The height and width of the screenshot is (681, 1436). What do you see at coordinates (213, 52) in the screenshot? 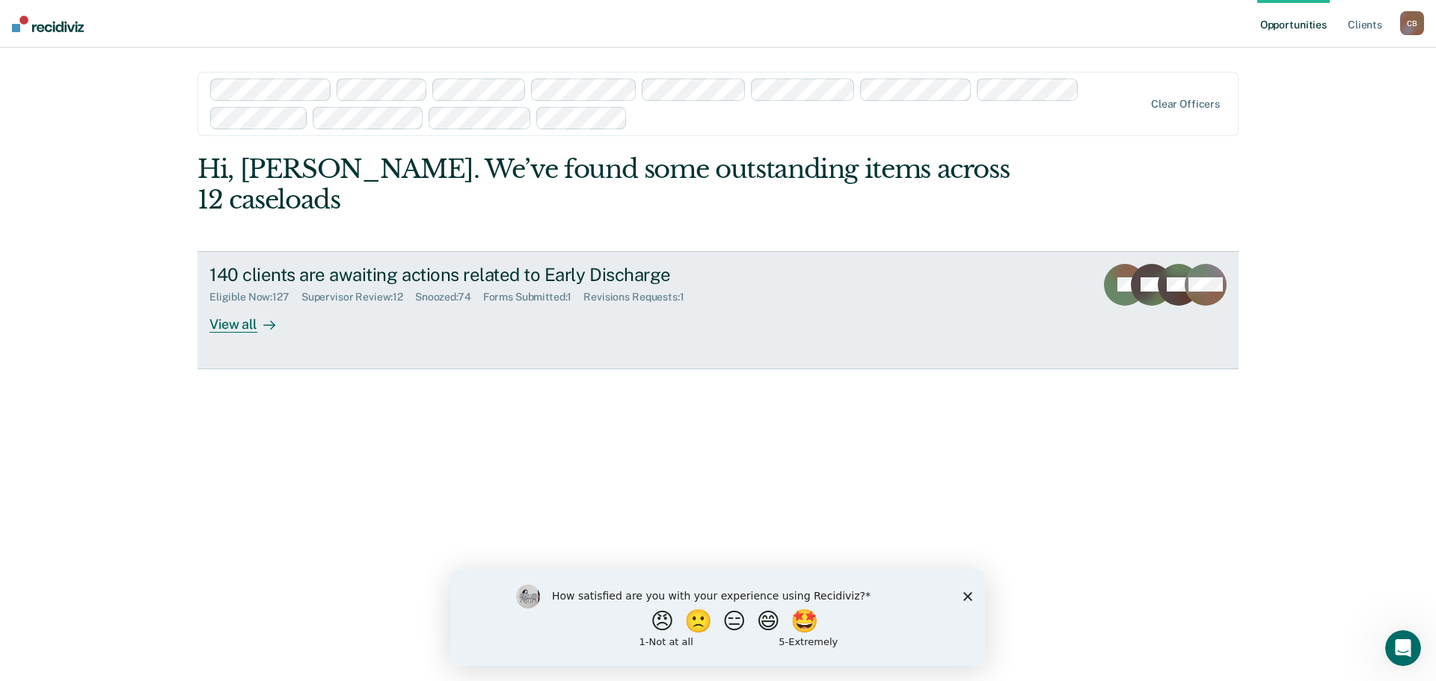
I see `button: 1` at bounding box center [213, 52].